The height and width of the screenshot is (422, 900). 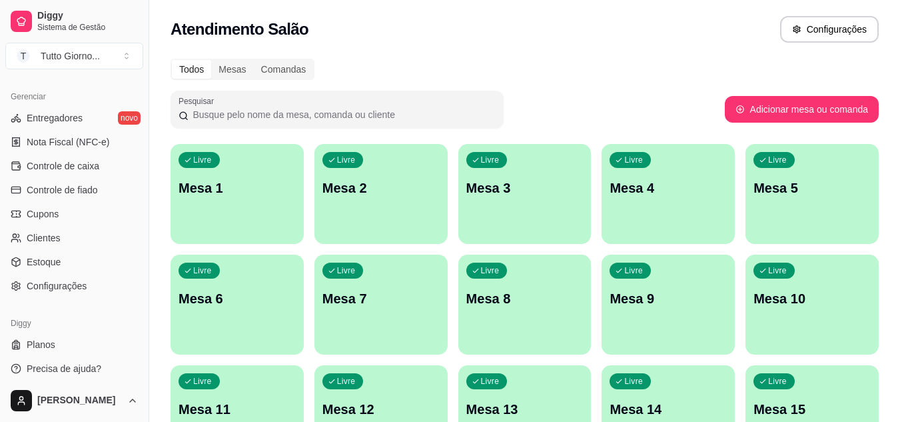 What do you see at coordinates (74, 262) in the screenshot?
I see `a: Estoque` at bounding box center [74, 262].